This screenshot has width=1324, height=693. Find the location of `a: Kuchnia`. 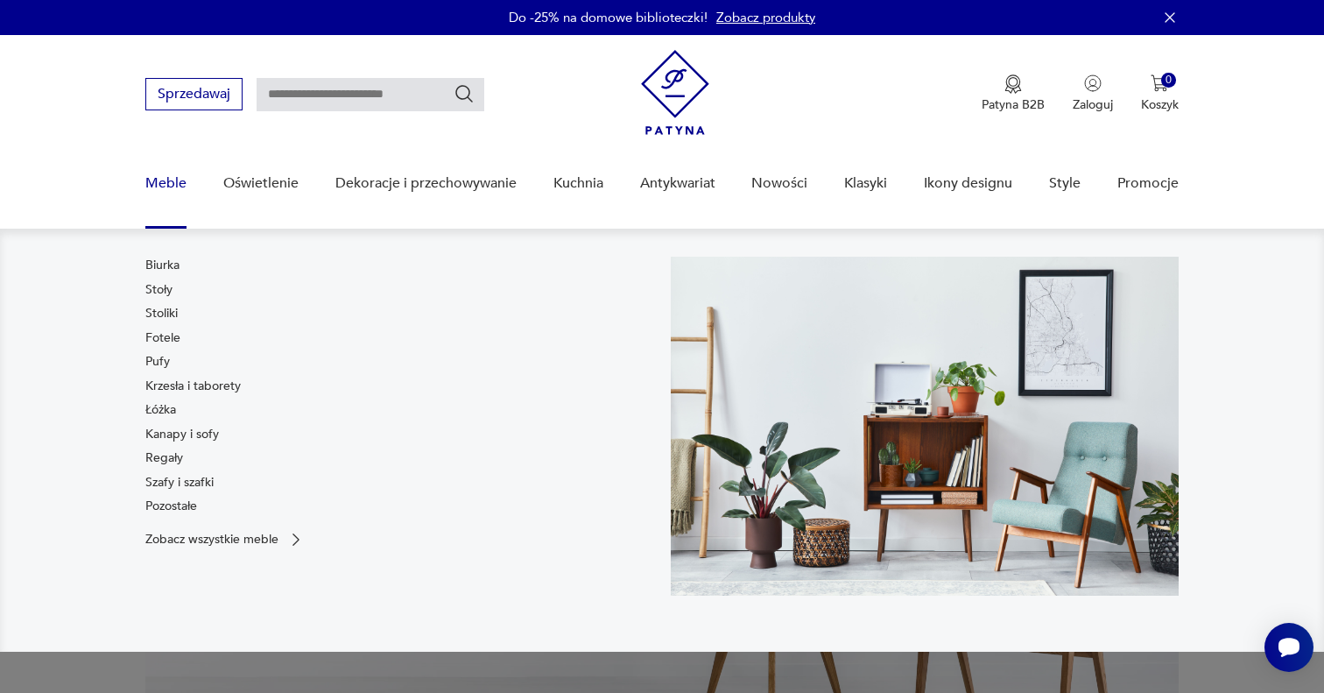

a: Kuchnia is located at coordinates (578, 183).